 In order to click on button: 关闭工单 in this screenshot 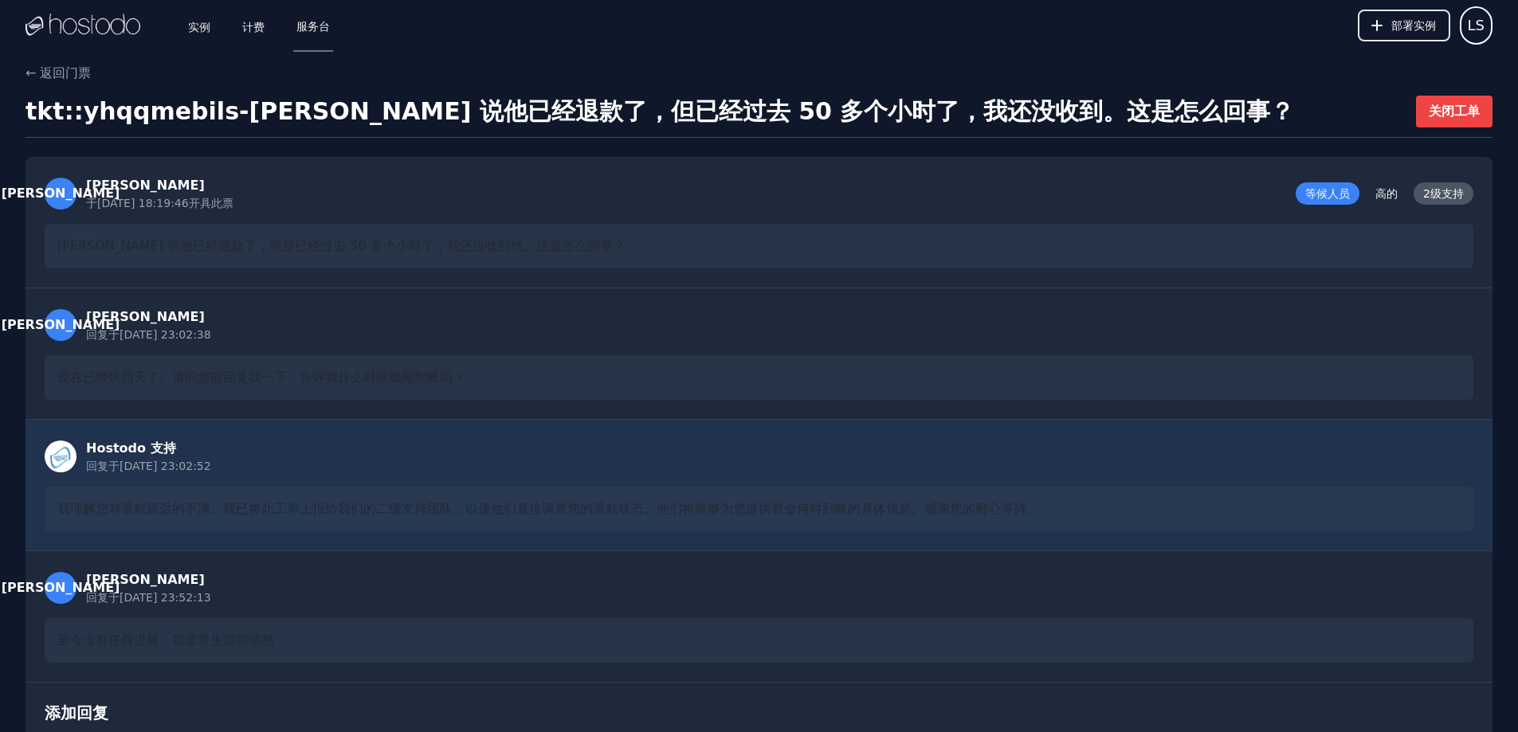, I will do `click(1455, 112)`.